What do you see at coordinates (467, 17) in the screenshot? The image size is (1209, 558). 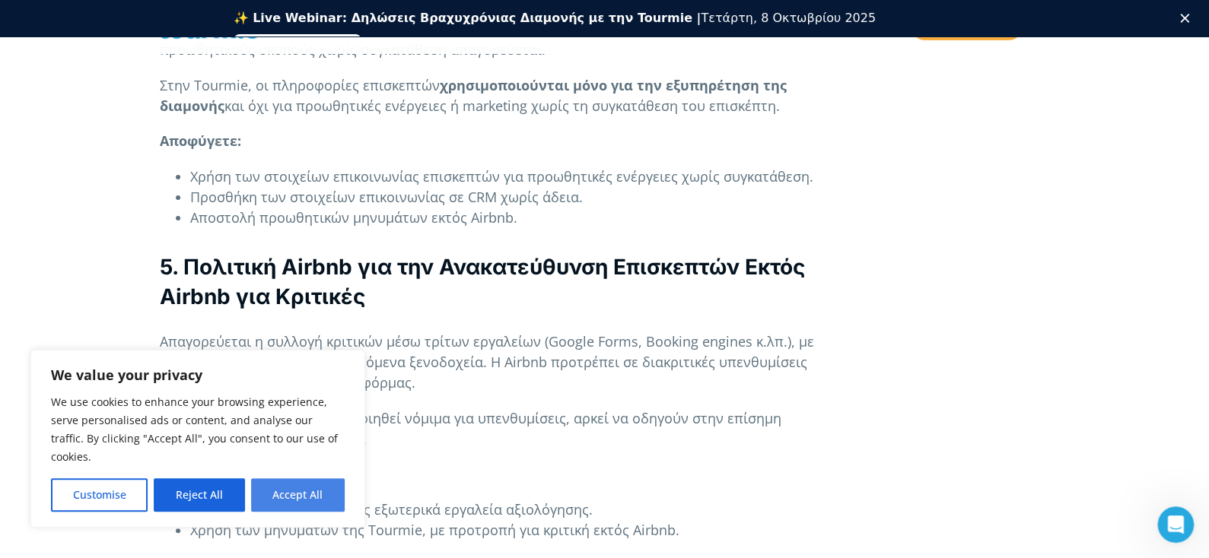 I see `b: ✨ Live Webinar: Δηλώσεις Βραχυχρόνιας Διαμονής με την Tourmie |` at bounding box center [467, 17].